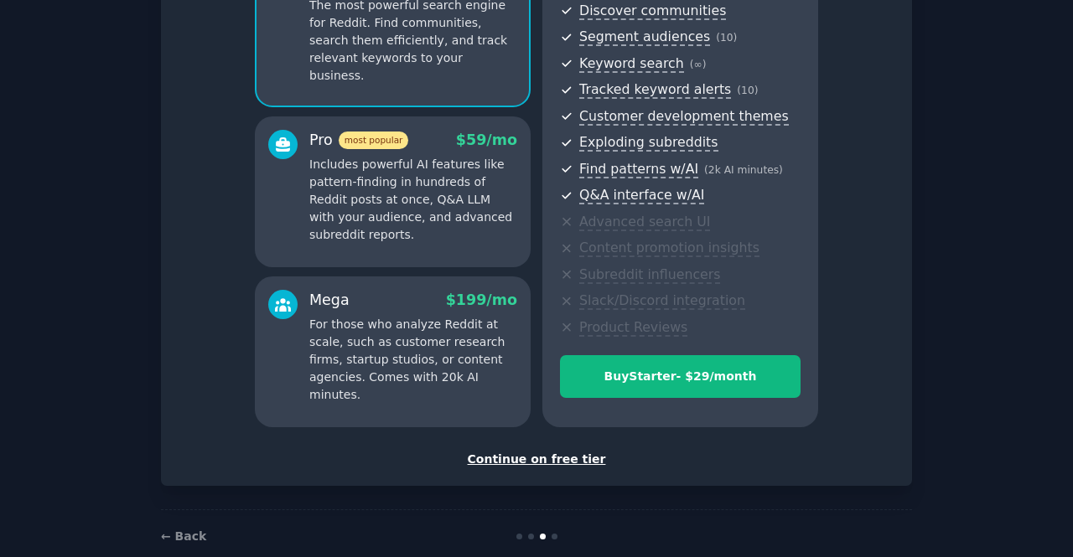 This screenshot has width=1073, height=557. I want to click on div: Mega, so click(329, 300).